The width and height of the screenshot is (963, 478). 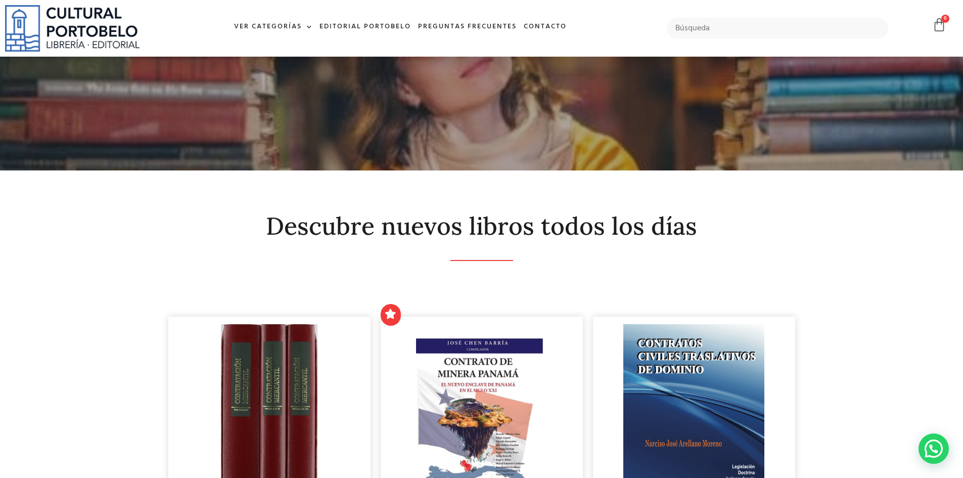 I want to click on h2: Descubre nuevos libros todos los días, so click(x=482, y=226).